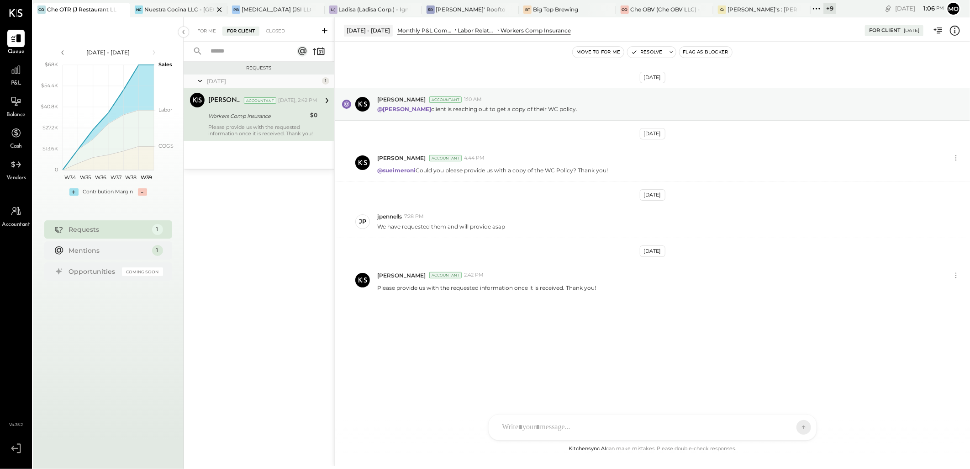 The height and width of the screenshot is (469, 970). What do you see at coordinates (70, 177) in the screenshot?
I see `text: W34` at bounding box center [70, 177].